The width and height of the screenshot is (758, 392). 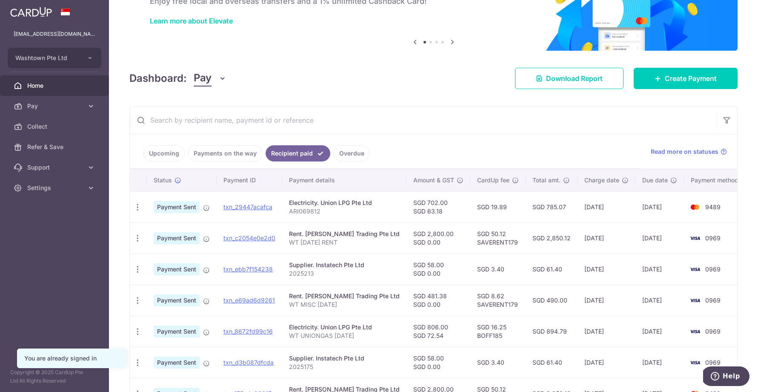 What do you see at coordinates (685, 152) in the screenshot?
I see `span: Read more on statuses` at bounding box center [685, 152].